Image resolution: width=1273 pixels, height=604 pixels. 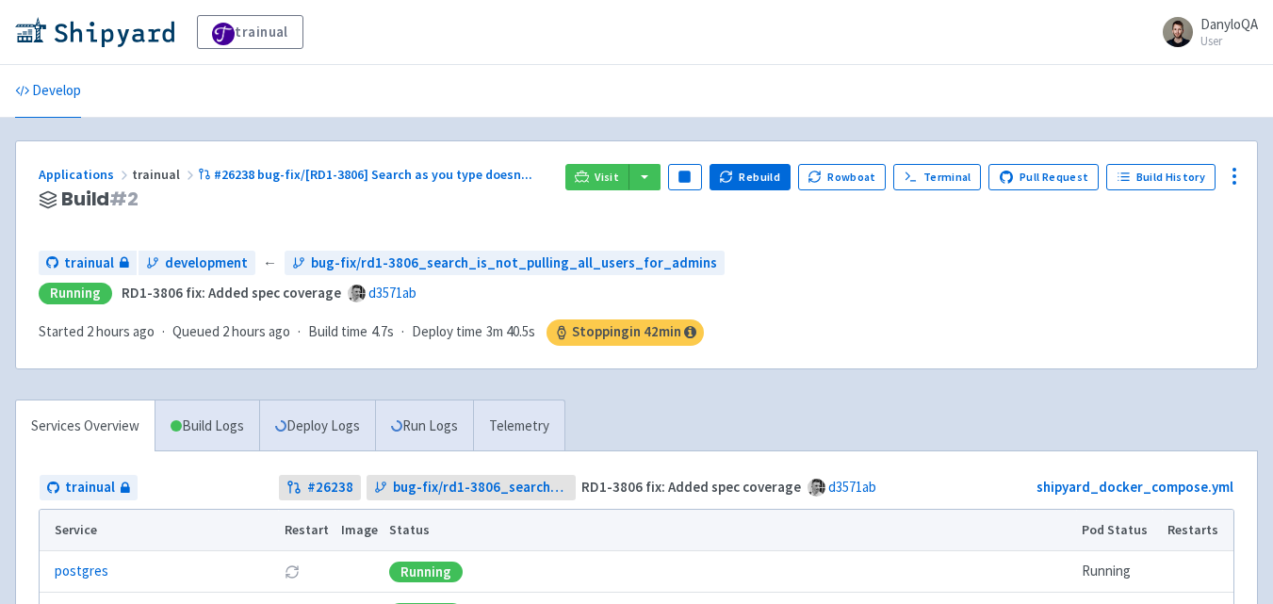 I want to click on a: Build Logs, so click(x=207, y=426).